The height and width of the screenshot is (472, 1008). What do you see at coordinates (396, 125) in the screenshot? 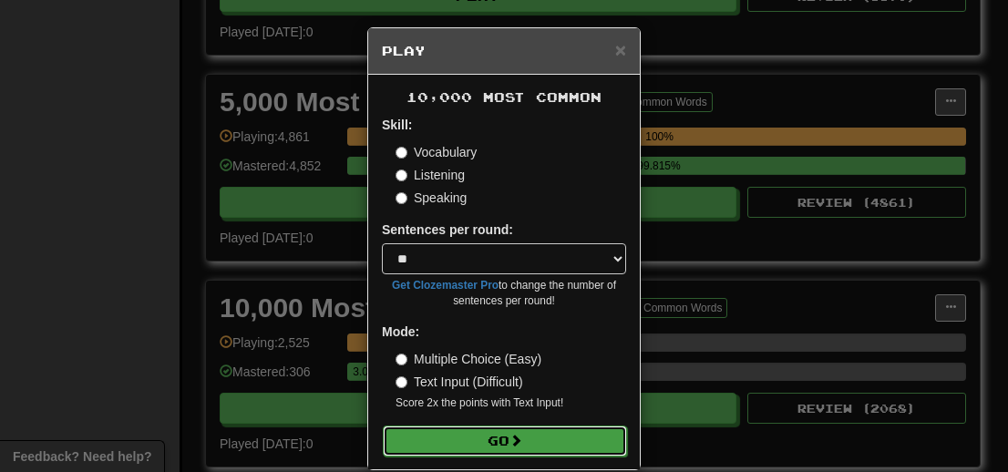
I see `strong: Skill:` at bounding box center [396, 125].